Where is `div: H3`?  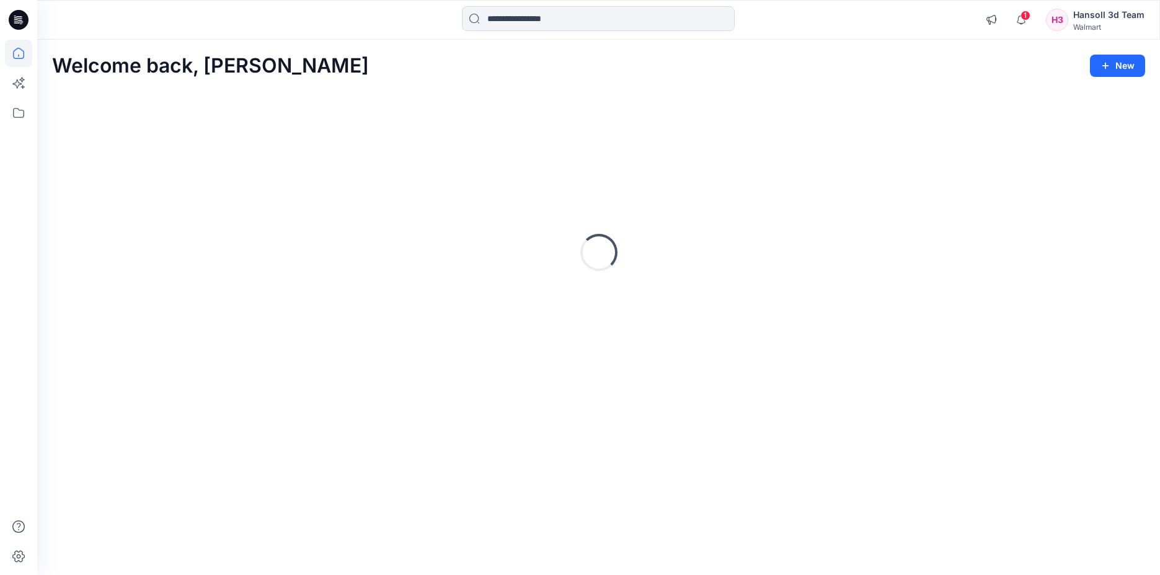 div: H3 is located at coordinates (1057, 20).